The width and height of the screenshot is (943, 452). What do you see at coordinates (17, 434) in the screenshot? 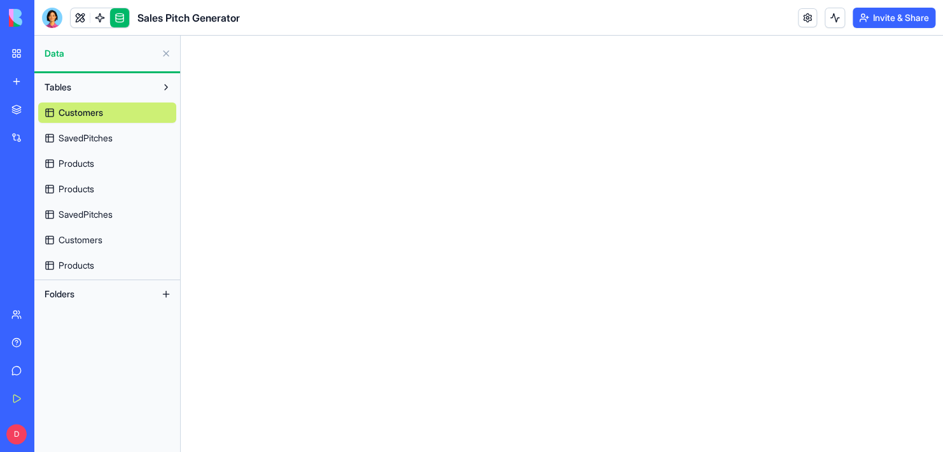
I see `span: D` at bounding box center [17, 434].